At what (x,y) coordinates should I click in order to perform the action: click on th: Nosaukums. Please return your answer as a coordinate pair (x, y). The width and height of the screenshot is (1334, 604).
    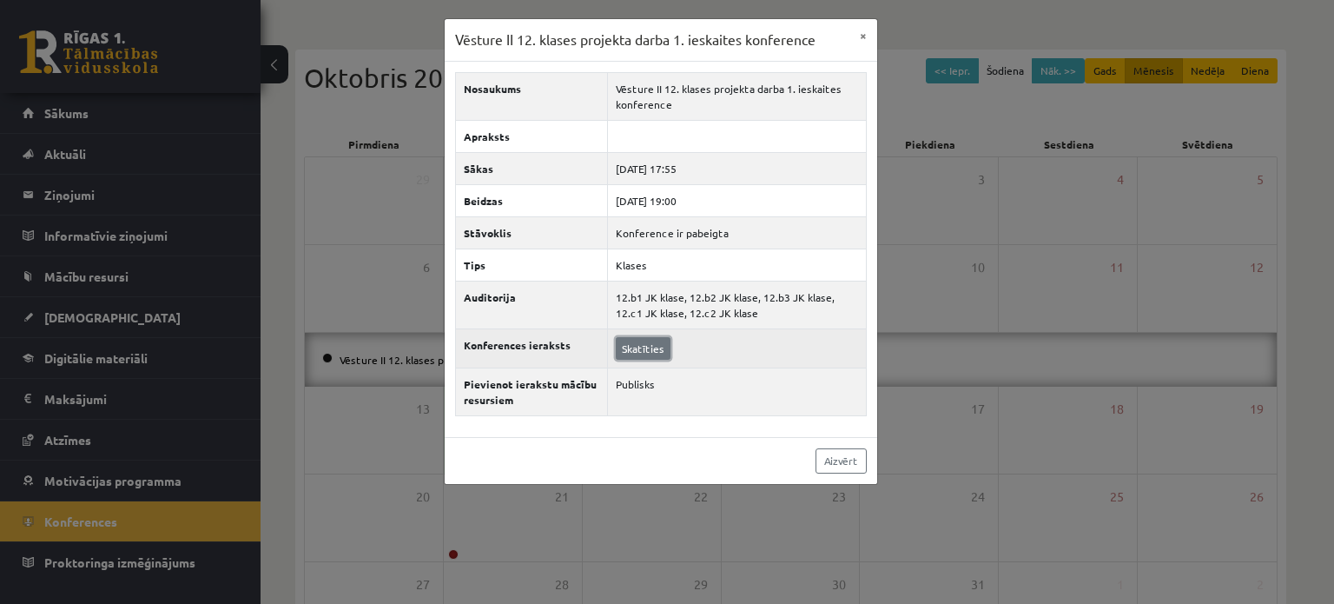
    Looking at the image, I should click on (531, 96).